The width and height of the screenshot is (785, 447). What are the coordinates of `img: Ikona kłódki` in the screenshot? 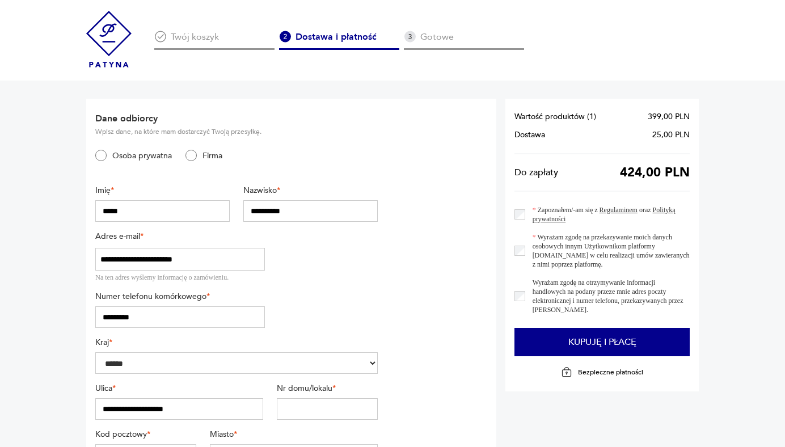 It's located at (567, 372).